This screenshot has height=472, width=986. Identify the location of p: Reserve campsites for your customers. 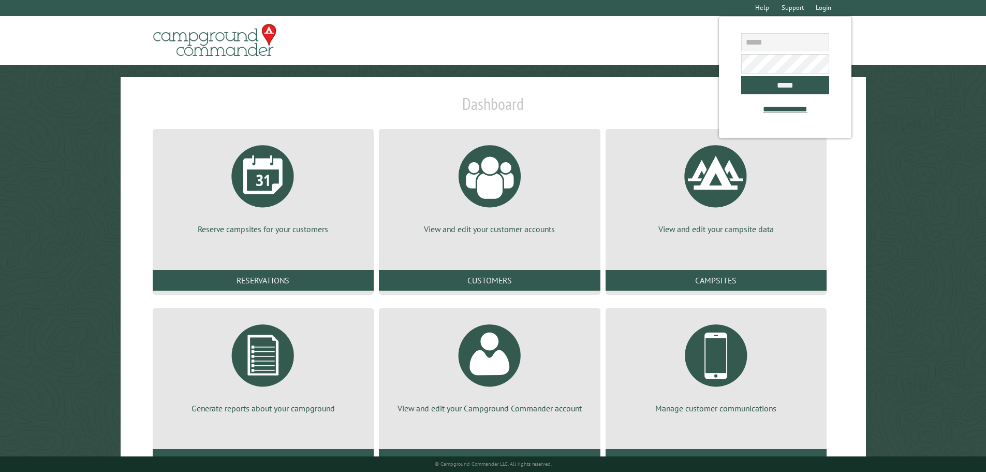
(263, 229).